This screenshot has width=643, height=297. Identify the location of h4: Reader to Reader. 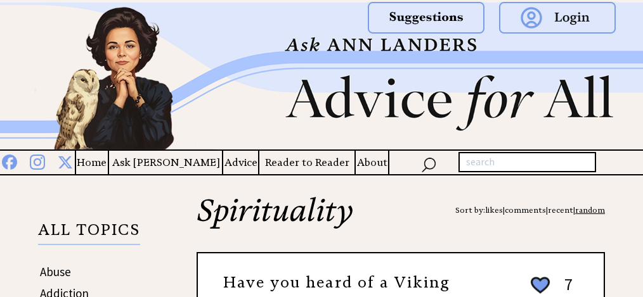
(307, 162).